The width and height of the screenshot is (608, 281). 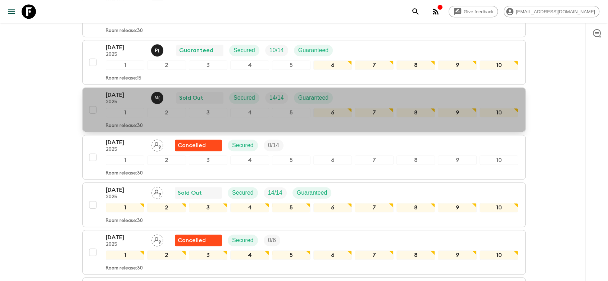 What do you see at coordinates (273, 145) in the screenshot?
I see `p: 0 / 14` at bounding box center [273, 145].